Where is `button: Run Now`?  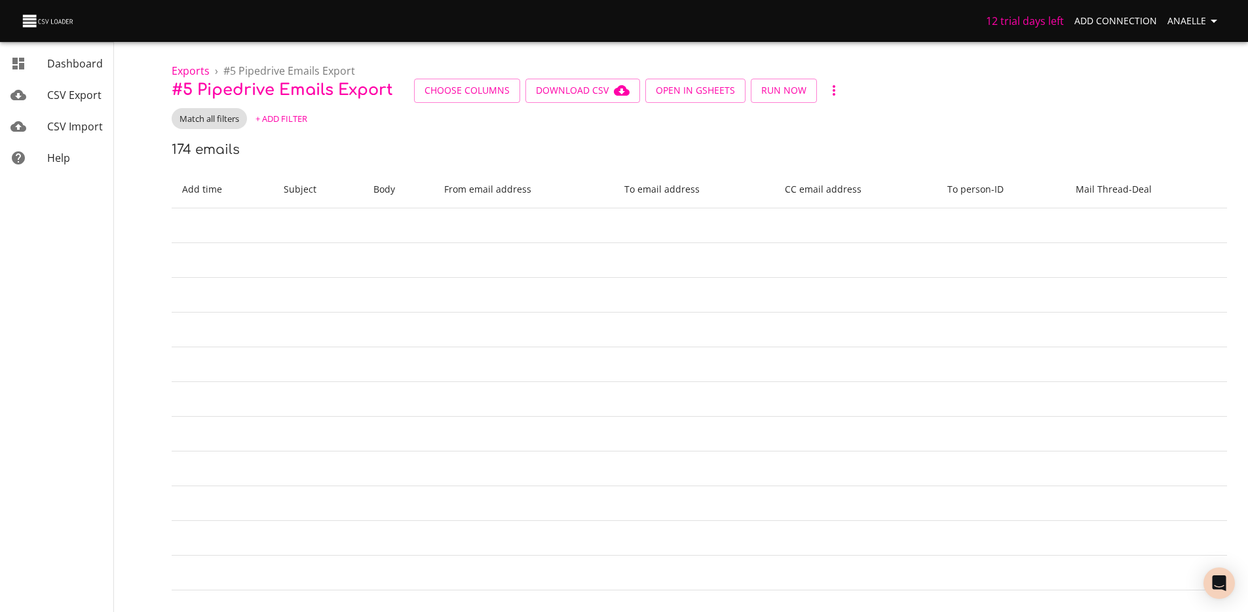
button: Run Now is located at coordinates (784, 90).